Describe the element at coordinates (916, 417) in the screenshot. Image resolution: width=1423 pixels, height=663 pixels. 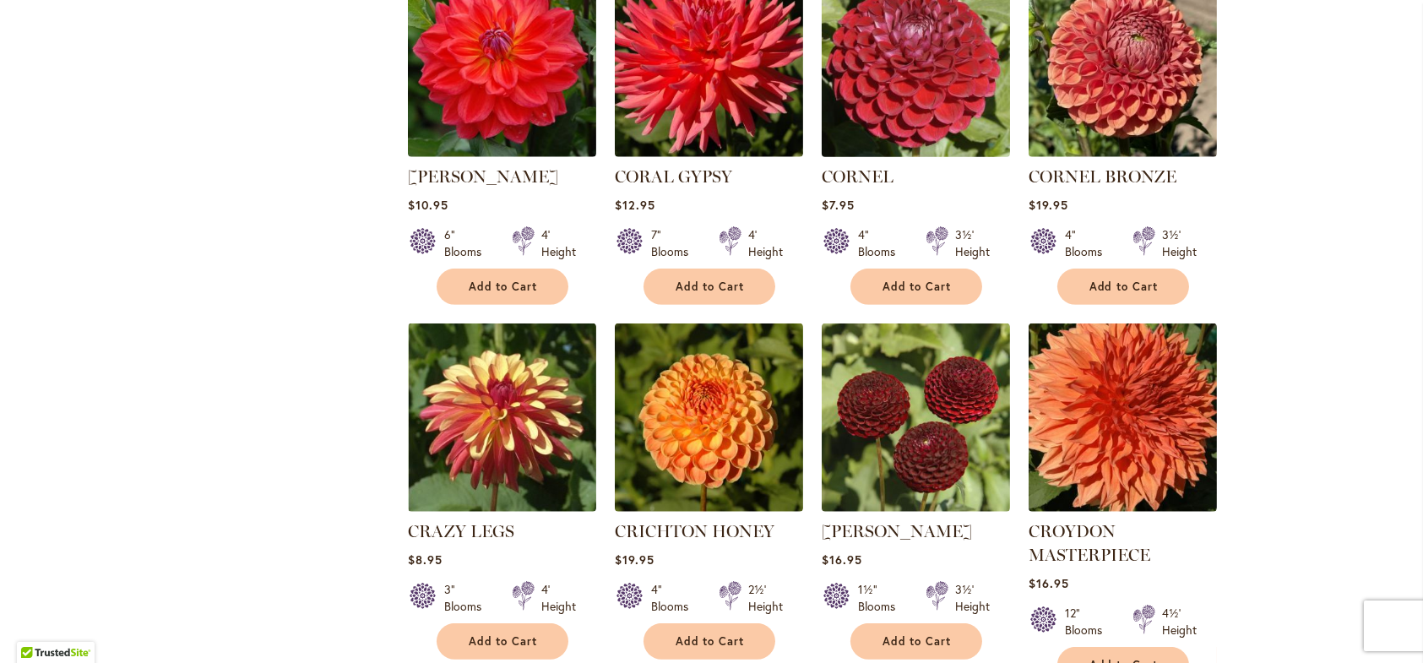
I see `img: CROSSFIELD EBONY` at that location.